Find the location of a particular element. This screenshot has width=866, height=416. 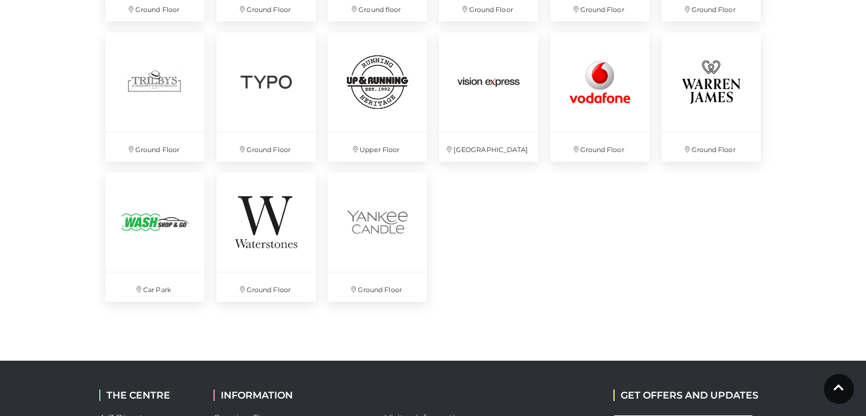

h2: INFORMATION is located at coordinates (290, 395).